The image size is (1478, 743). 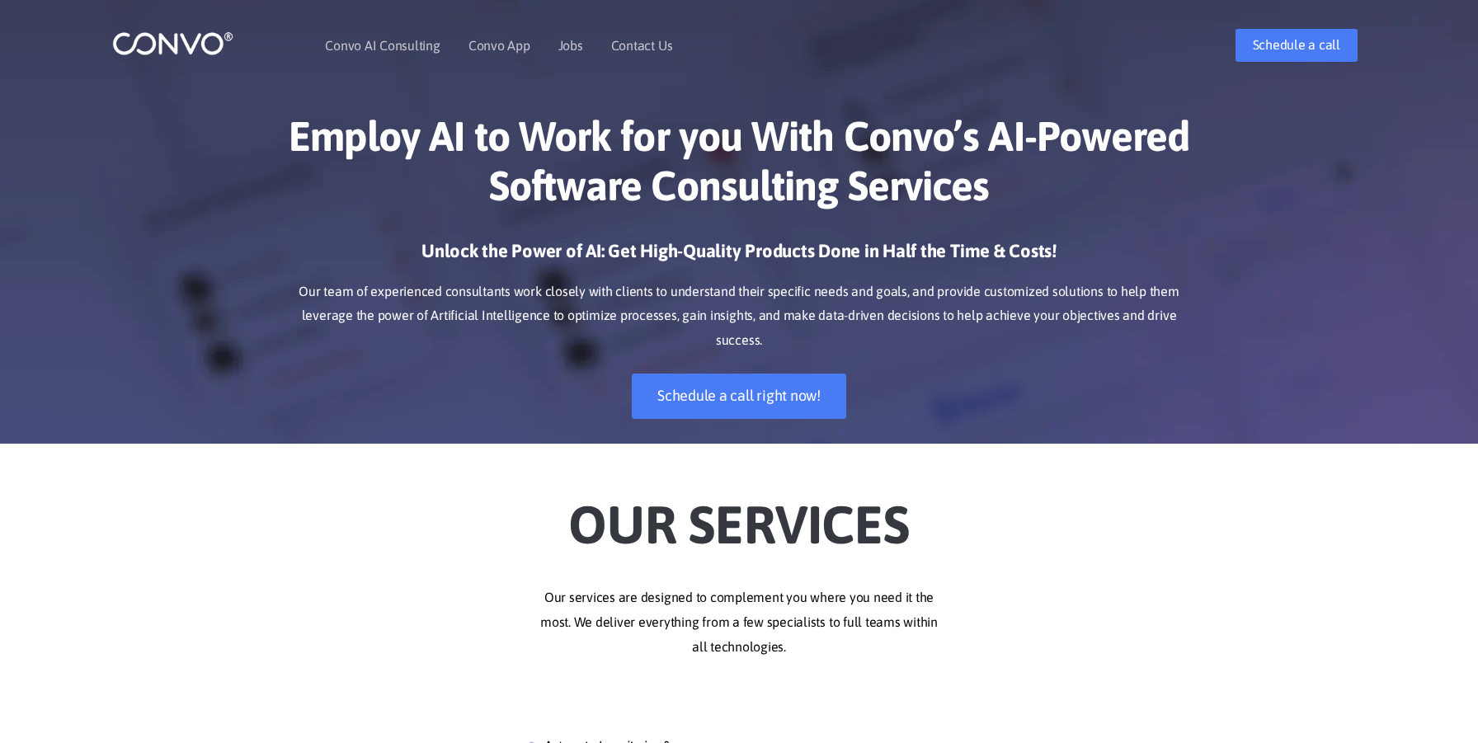 I want to click on a: Contact Us, so click(x=642, y=45).